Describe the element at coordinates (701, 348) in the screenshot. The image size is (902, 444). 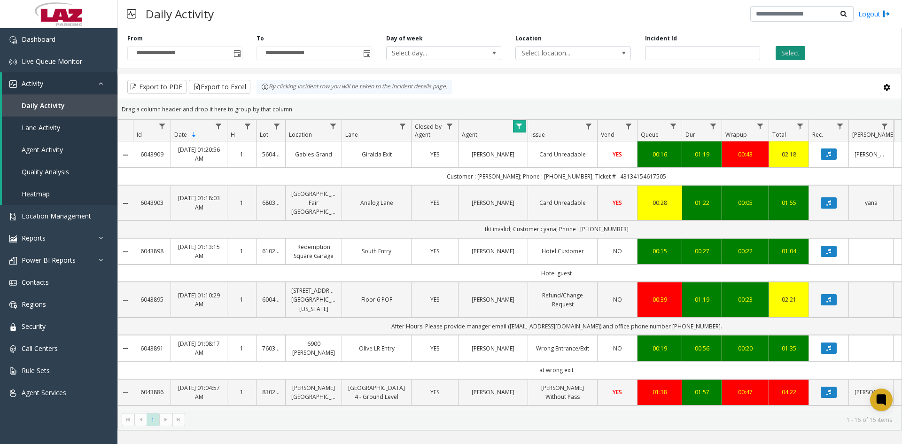
I see `div: 00:56` at that location.